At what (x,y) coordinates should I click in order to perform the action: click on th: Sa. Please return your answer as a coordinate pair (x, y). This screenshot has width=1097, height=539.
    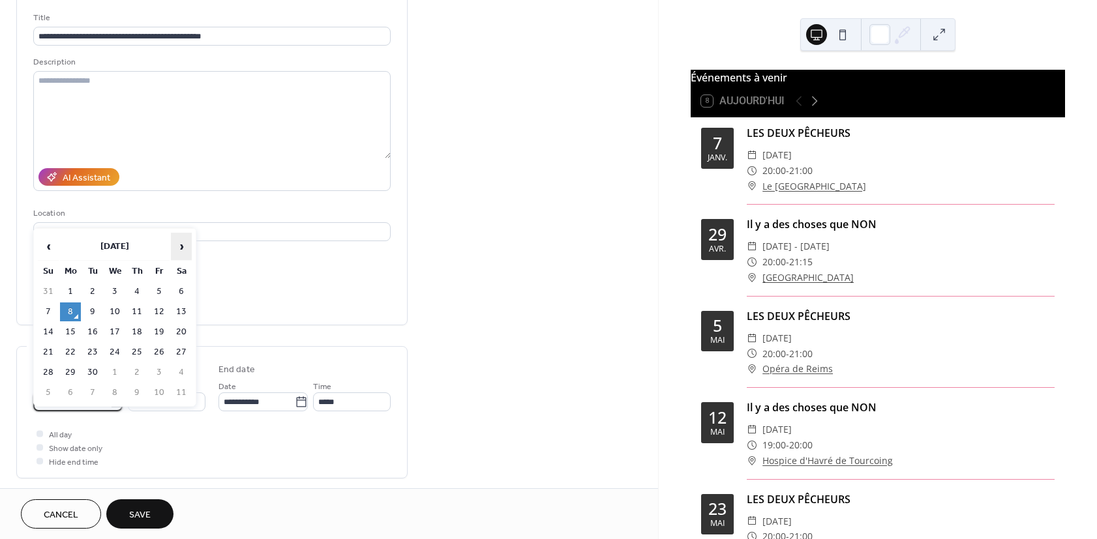
    Looking at the image, I should click on (181, 271).